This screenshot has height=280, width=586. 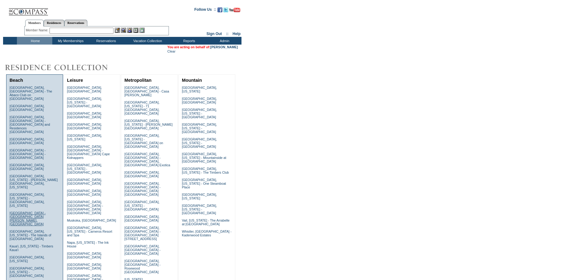 What do you see at coordinates (235, 11) in the screenshot?
I see `a: Subscribe to our YouTube Channel` at bounding box center [235, 11].